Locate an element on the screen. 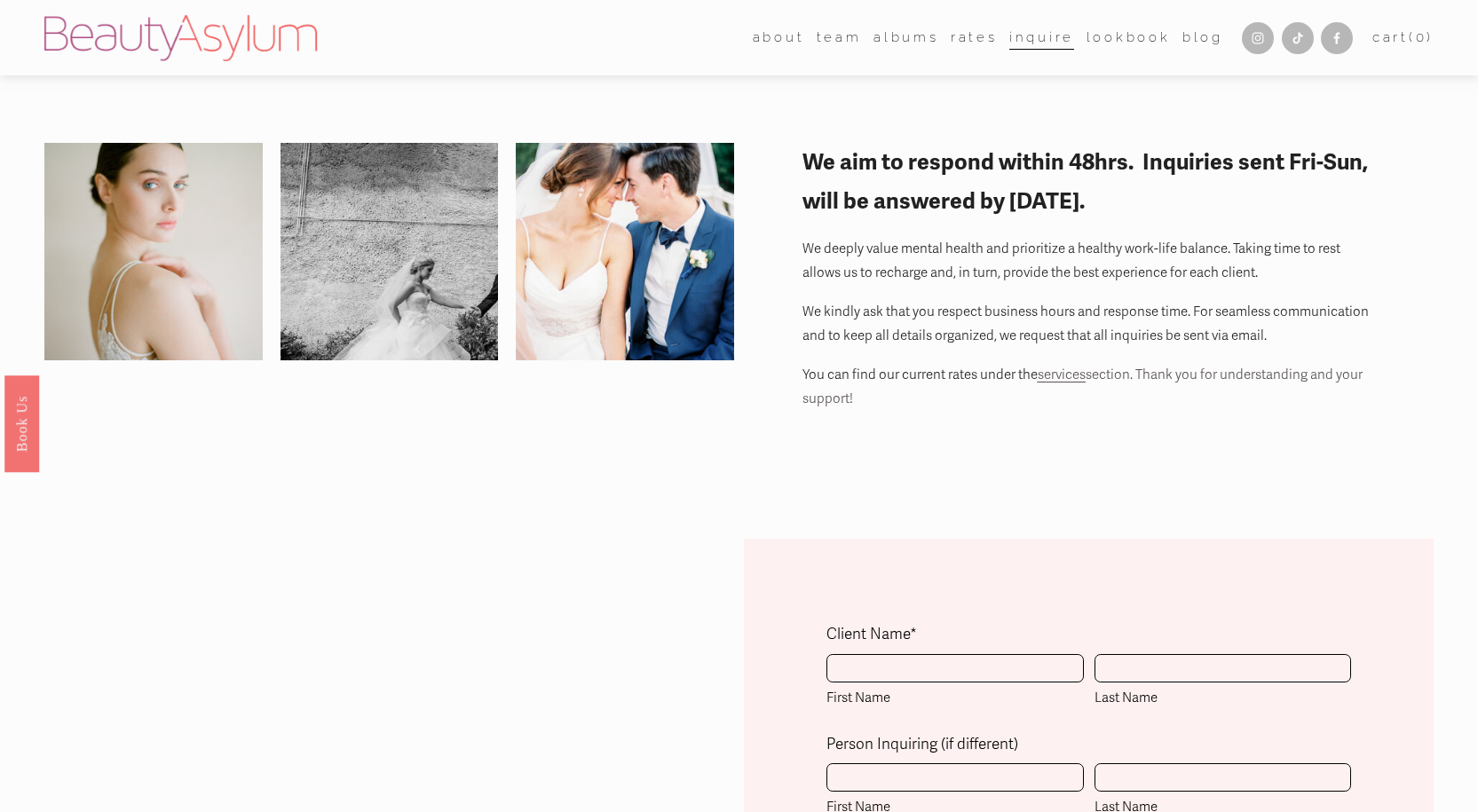  img: 559c330b111a1$!x900.jpg is located at coordinates (625, 251).